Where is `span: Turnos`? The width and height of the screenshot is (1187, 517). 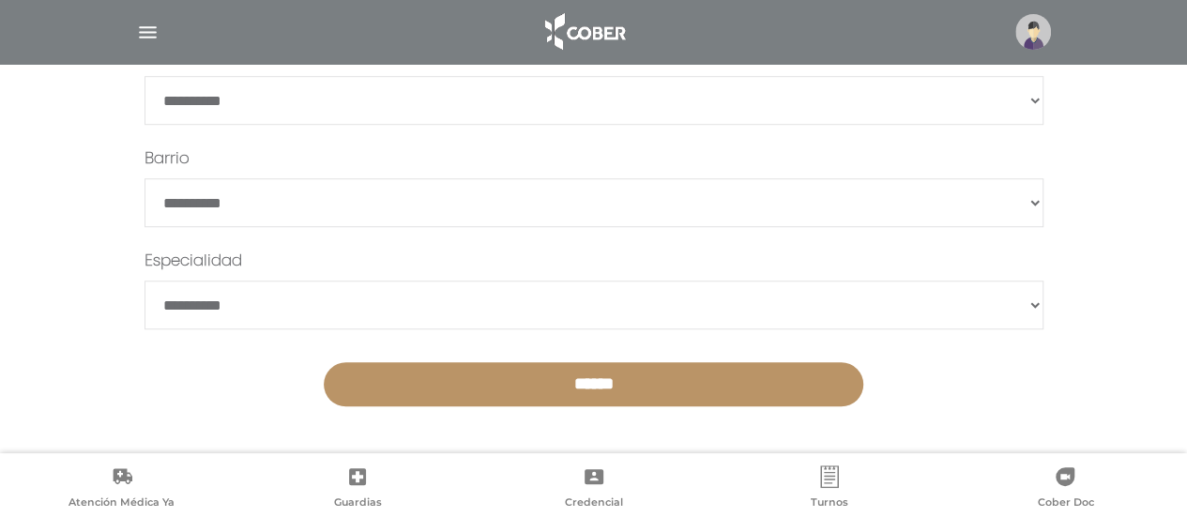
span: Turnos is located at coordinates (829, 504).